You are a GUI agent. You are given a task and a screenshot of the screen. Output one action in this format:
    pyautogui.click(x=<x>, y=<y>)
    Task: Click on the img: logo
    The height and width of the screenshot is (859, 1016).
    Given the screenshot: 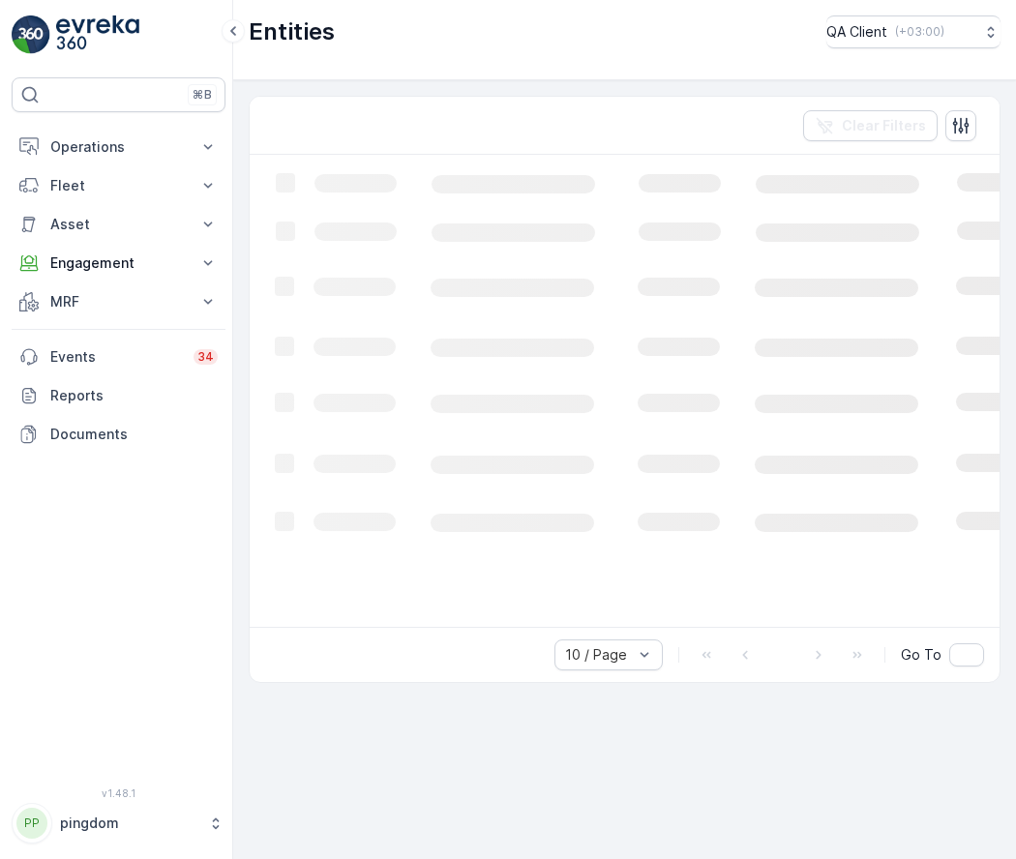 What is the action you would take?
    pyautogui.click(x=31, y=35)
    